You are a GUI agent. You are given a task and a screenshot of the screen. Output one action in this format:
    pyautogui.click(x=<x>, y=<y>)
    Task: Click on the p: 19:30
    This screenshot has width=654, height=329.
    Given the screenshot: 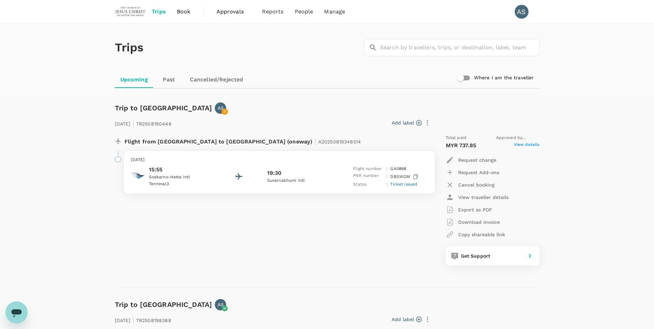 What is the action you would take?
    pyautogui.click(x=274, y=173)
    